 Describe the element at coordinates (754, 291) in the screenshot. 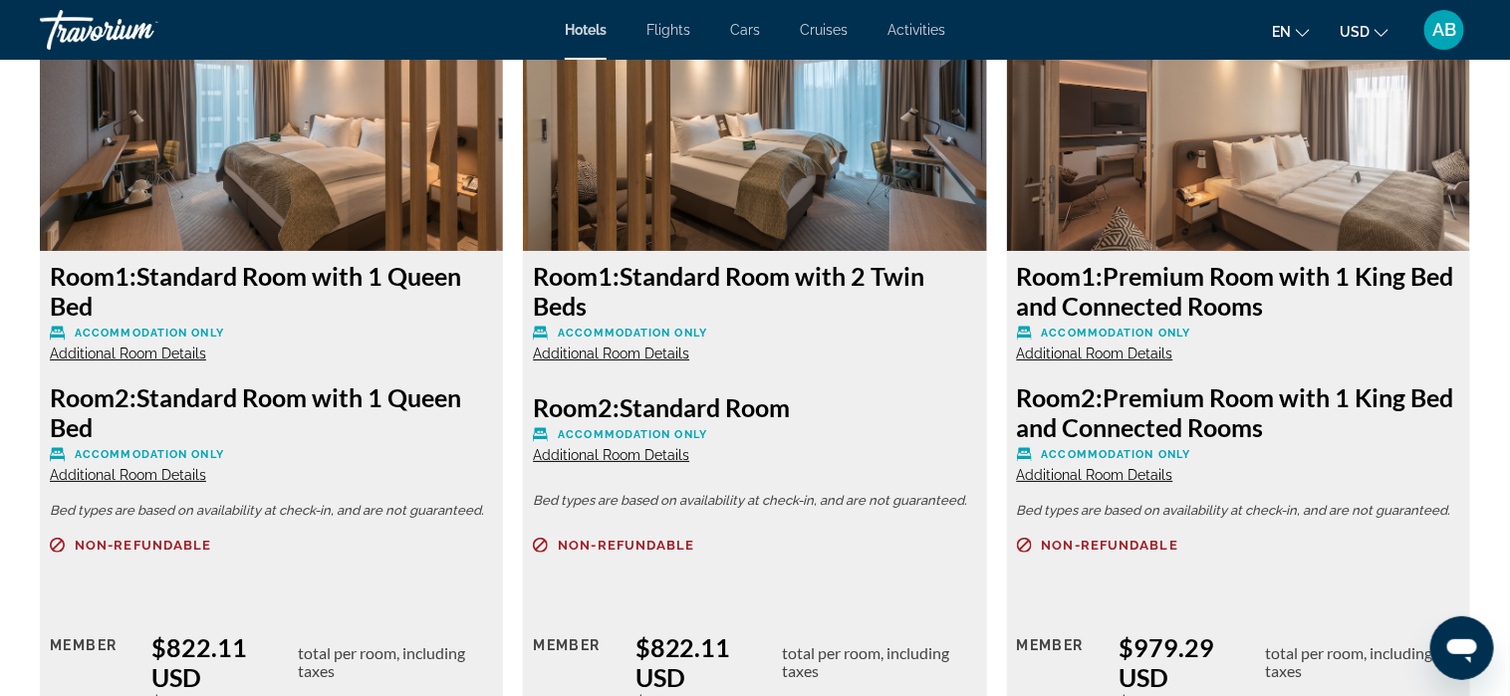

I see `h3: Standard Room with 2 Twin Beds` at that location.